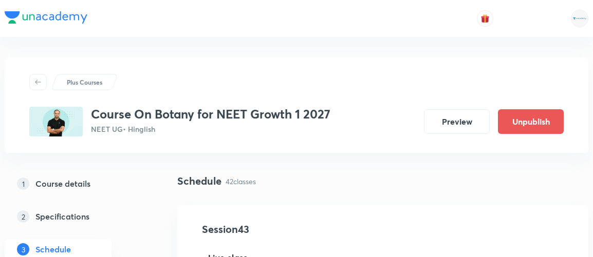 Image resolution: width=593 pixels, height=257 pixels. What do you see at coordinates (240, 181) in the screenshot?
I see `p: 42 classes` at bounding box center [240, 181].